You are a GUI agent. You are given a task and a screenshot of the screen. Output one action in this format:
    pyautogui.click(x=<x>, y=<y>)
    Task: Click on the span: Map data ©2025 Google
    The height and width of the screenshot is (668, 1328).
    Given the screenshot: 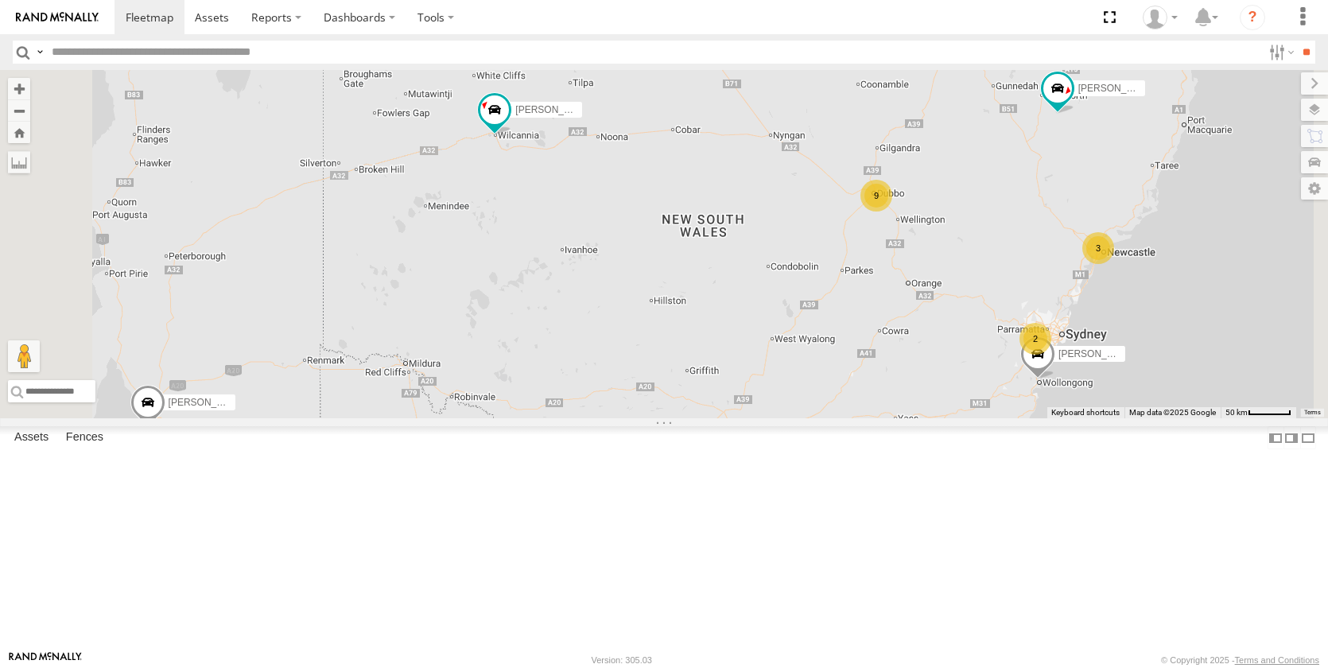 What is the action you would take?
    pyautogui.click(x=1172, y=412)
    